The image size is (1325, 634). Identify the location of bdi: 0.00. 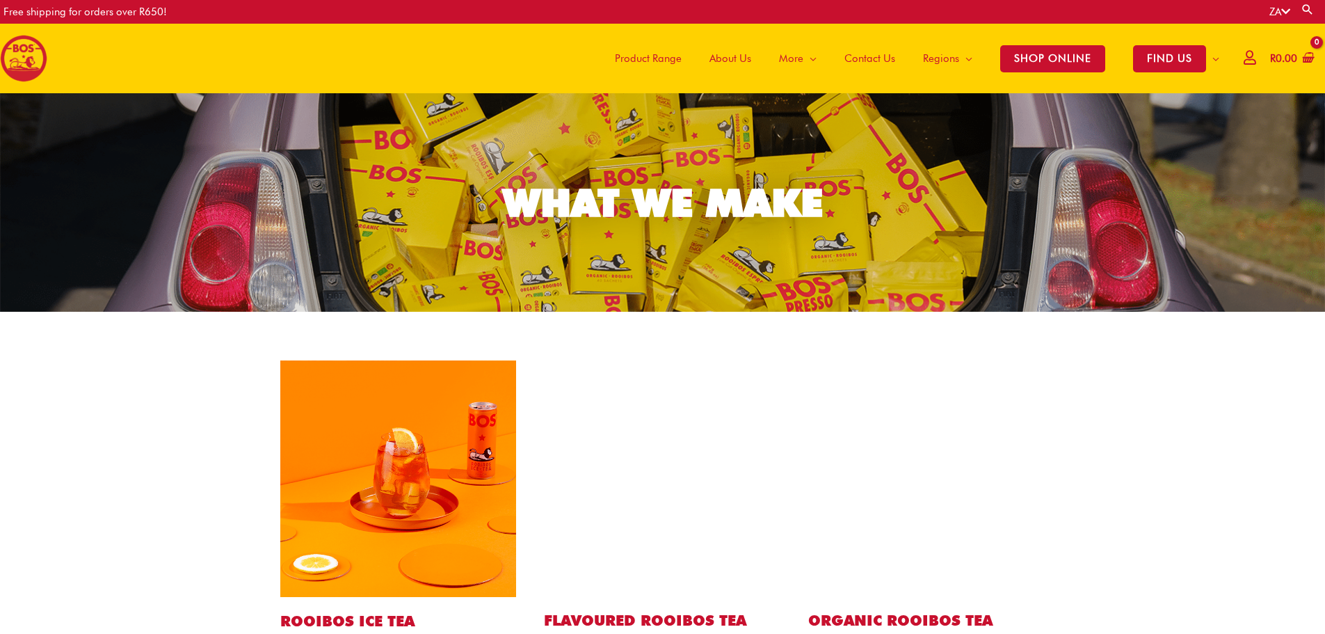
(1283, 58).